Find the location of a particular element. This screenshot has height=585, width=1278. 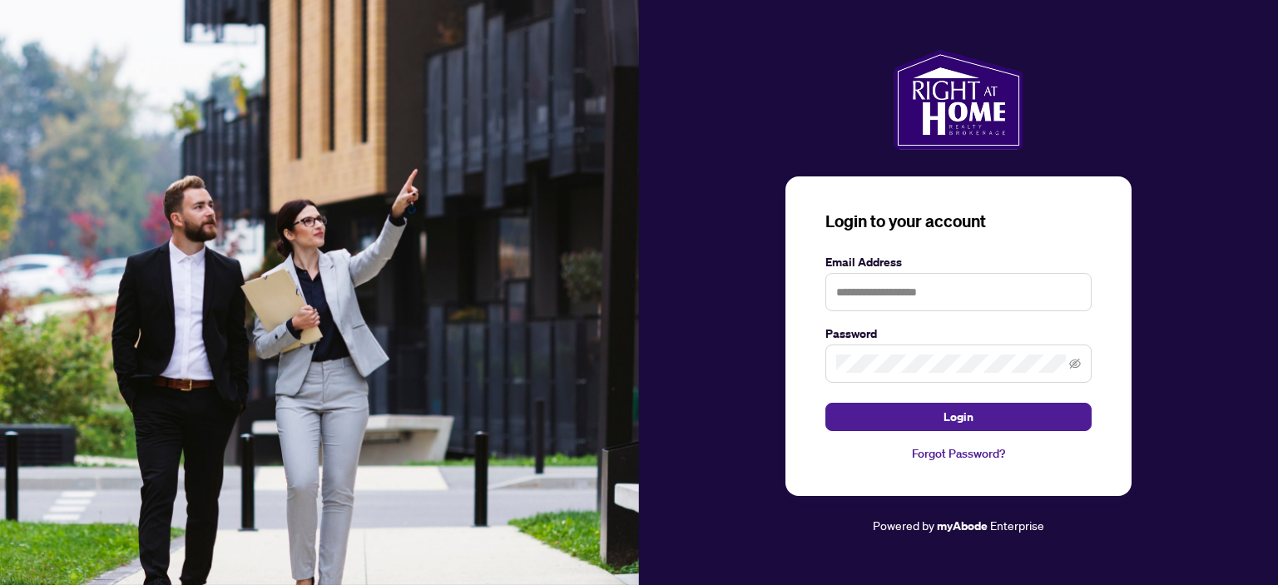

button: Login is located at coordinates (958, 417).